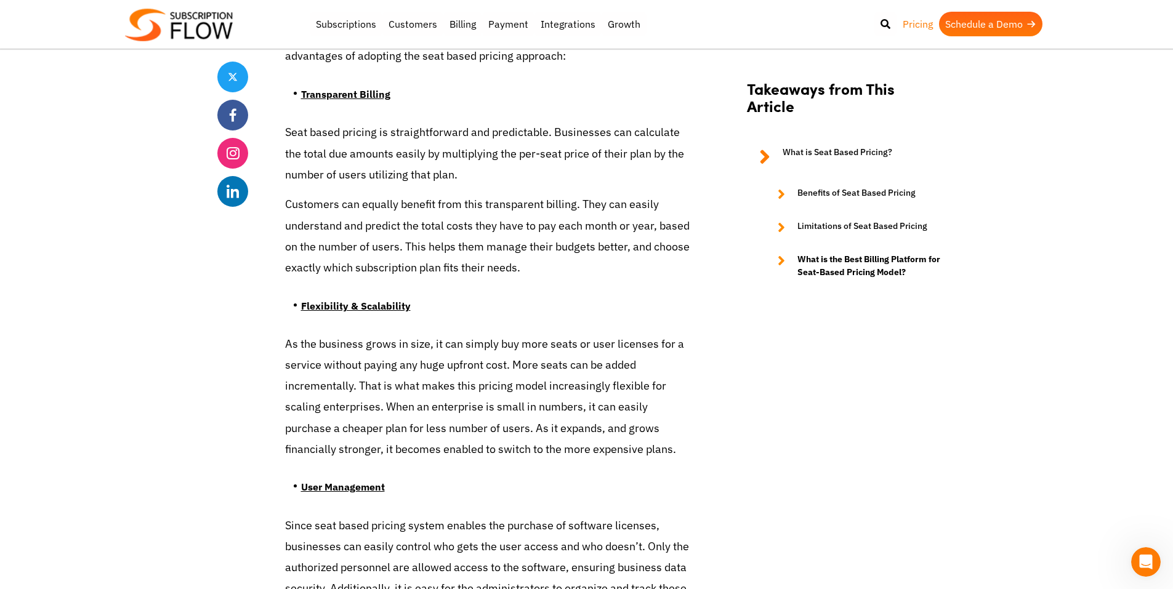 Image resolution: width=1173 pixels, height=589 pixels. Describe the element at coordinates (343, 487) in the screenshot. I see `strong: User Management` at that location.